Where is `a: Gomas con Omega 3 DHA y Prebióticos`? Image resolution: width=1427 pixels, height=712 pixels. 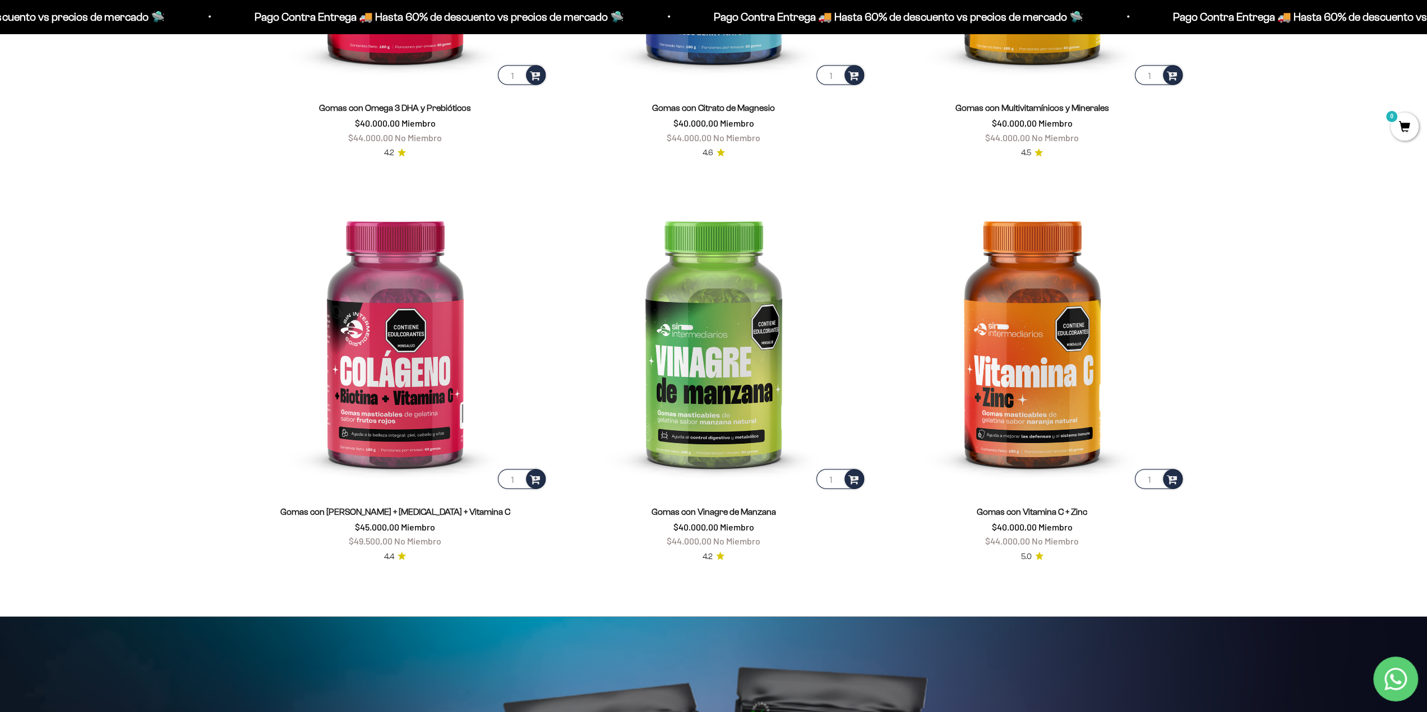
a: Gomas con Omega 3 DHA y Prebióticos is located at coordinates (395, 108).